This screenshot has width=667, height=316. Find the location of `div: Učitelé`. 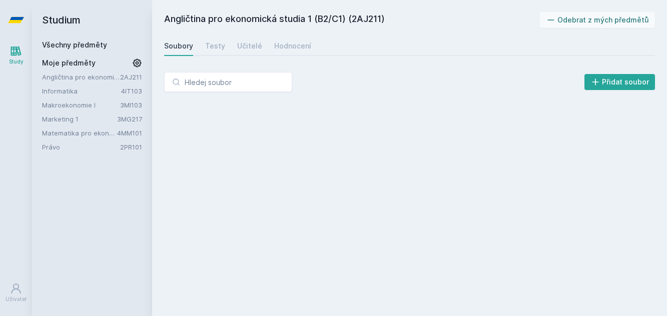

div: Učitelé is located at coordinates (250, 46).